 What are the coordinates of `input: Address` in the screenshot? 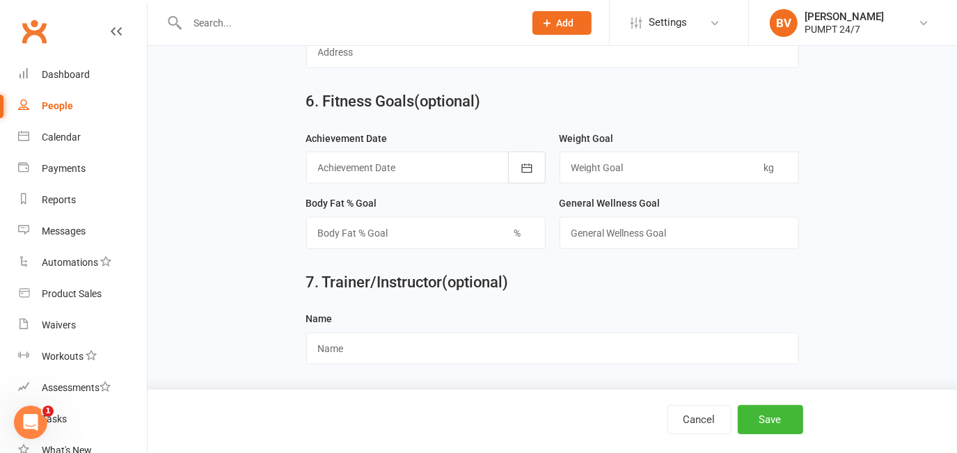 It's located at (553, 52).